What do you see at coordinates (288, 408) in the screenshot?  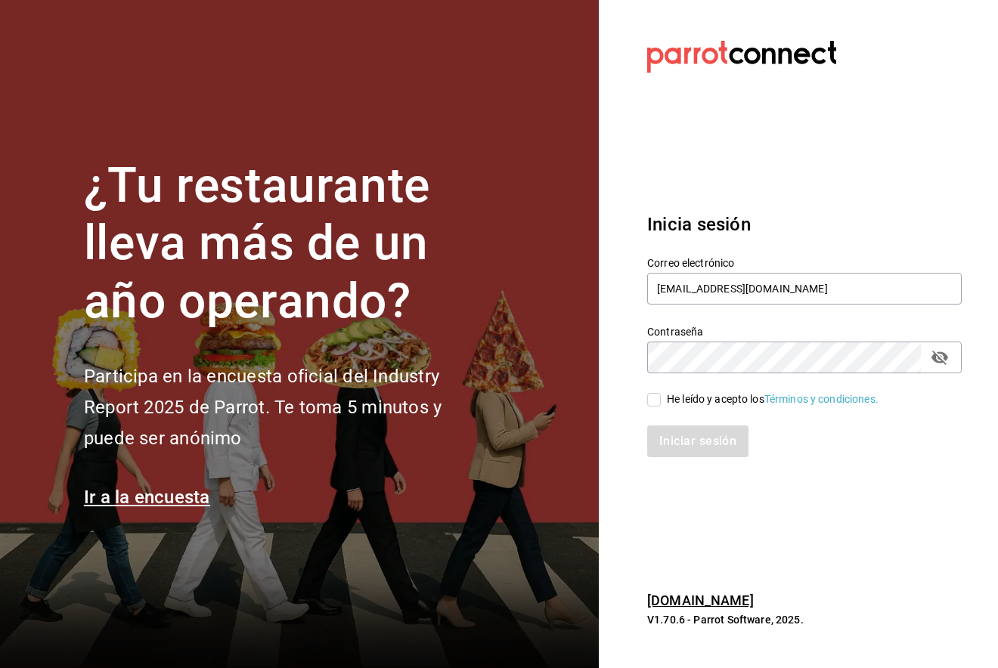 I see `h2: Participa en la encuesta oficial del Industry Report 2025 de Parrot. Te toma 5 minutos y puede se...` at bounding box center [288, 408].